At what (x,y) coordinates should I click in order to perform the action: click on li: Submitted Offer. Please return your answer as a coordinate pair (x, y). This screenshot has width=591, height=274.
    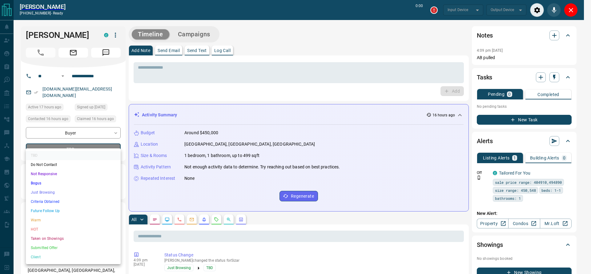
    Looking at the image, I should click on (73, 248).